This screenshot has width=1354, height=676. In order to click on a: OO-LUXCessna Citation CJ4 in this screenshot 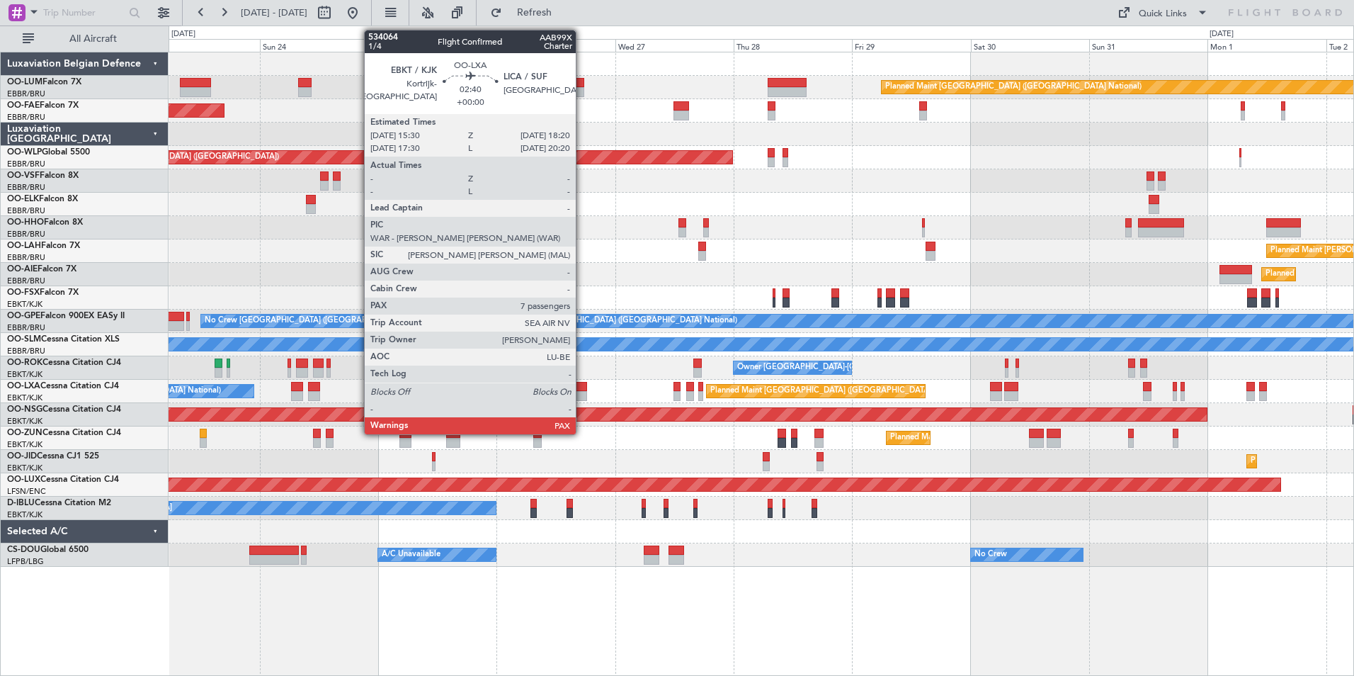, I will do `click(63, 480)`.